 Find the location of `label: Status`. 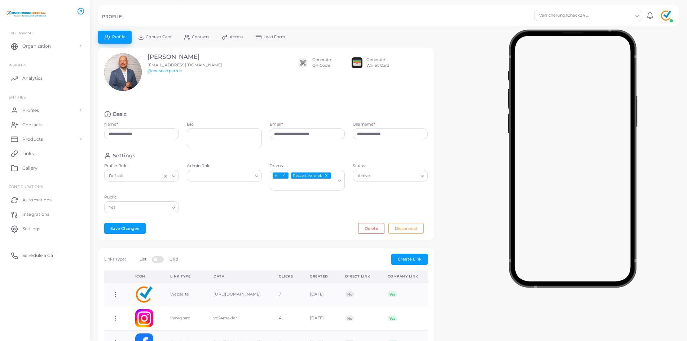

label: Status is located at coordinates (390, 166).